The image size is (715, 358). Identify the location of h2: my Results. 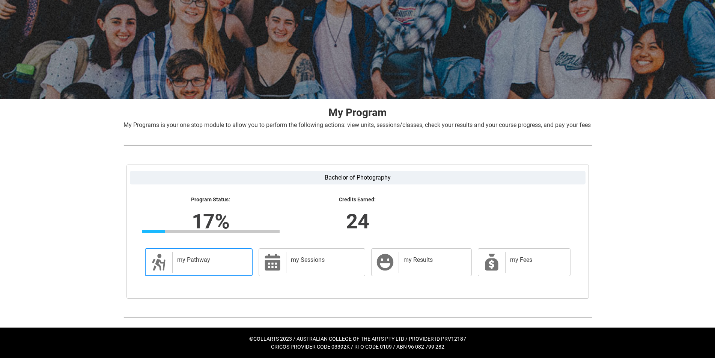
(433, 260).